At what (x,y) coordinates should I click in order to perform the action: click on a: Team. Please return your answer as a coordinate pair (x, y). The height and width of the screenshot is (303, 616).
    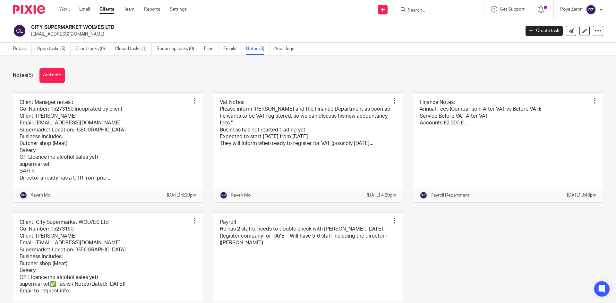
    Looking at the image, I should click on (129, 9).